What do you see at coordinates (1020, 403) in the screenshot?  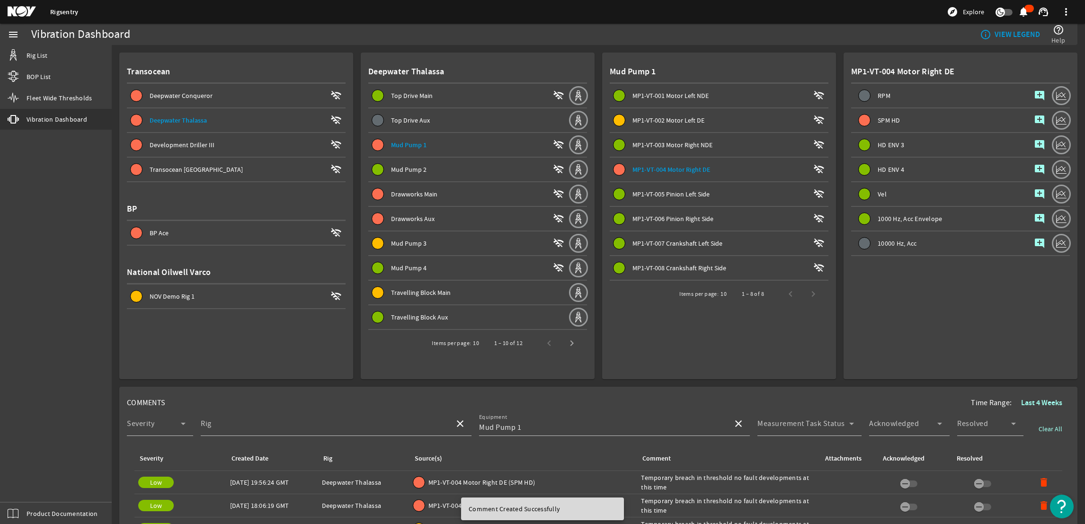 I see `div: Time Range:` at bounding box center [1020, 403].